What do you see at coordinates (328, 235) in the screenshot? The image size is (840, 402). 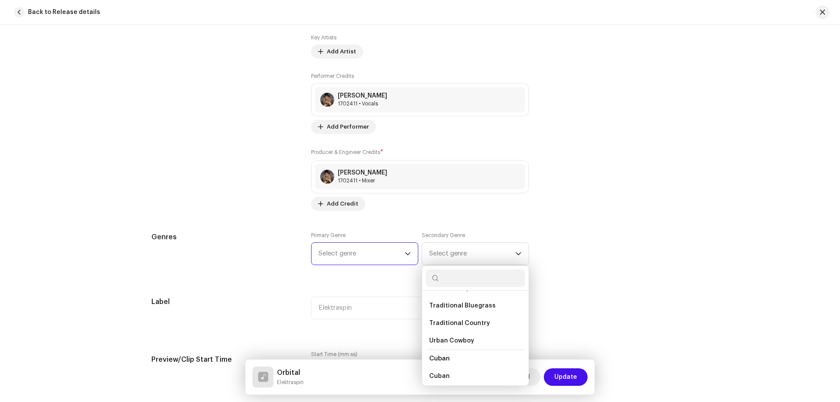 I see `label: Primary Genre` at bounding box center [328, 235].